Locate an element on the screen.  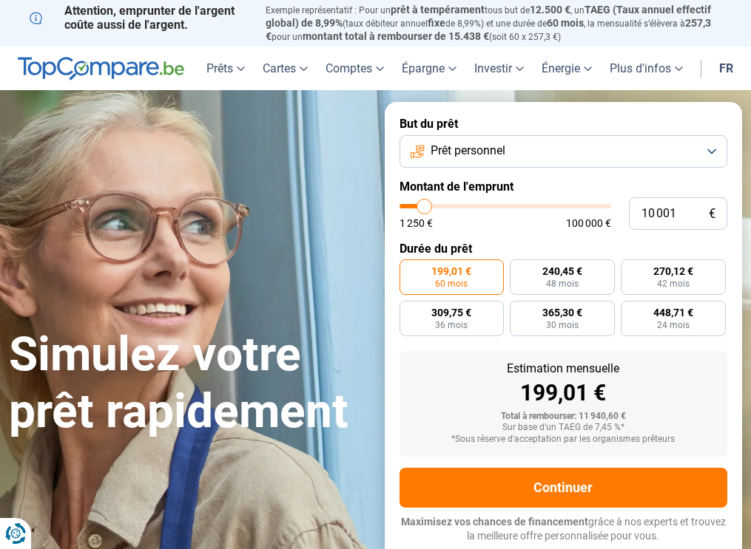
span: 42 mois is located at coordinates (673, 284).